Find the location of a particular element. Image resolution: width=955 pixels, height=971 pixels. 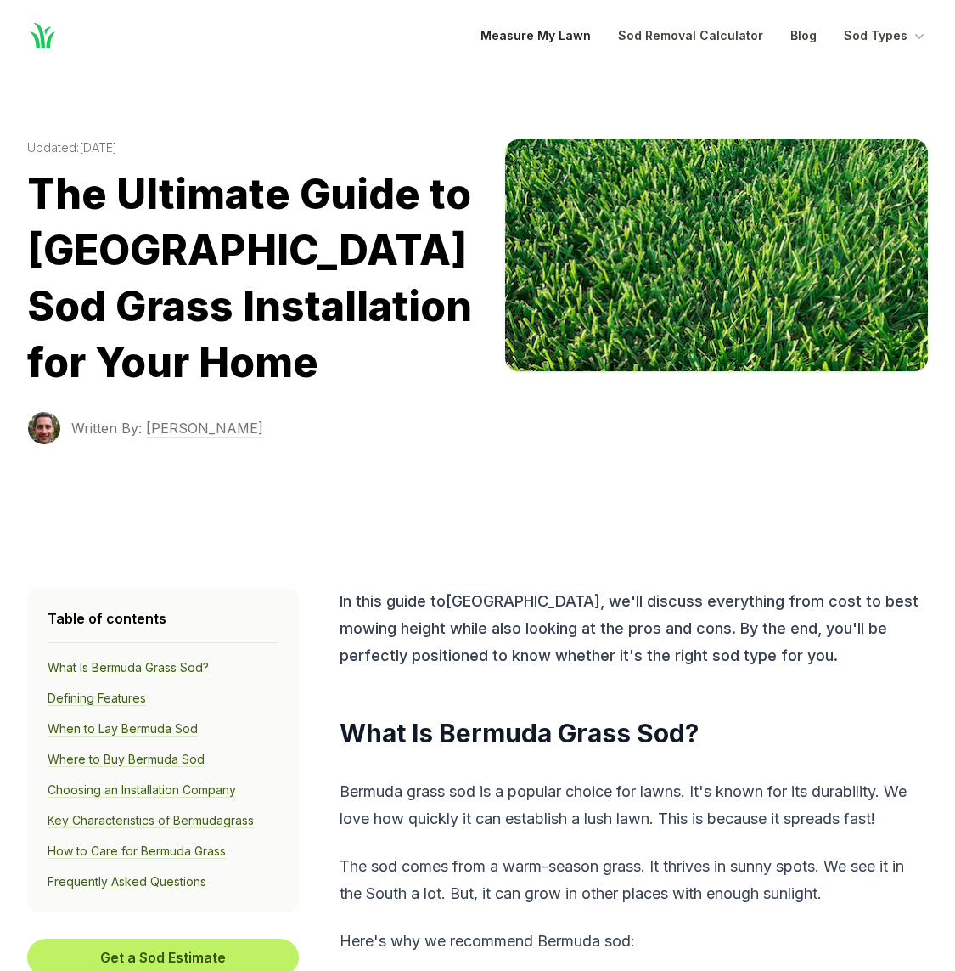

p: The sod comes from a warm-season grass. It thrives in sunny spots. We see it in the South a lot. ... is located at coordinates (634, 880).